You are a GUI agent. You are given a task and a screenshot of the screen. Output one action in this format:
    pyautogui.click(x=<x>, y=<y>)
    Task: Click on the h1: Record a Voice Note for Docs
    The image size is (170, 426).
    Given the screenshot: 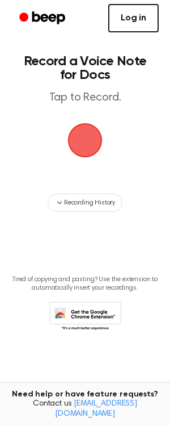 What is the action you would take?
    pyautogui.click(x=85, y=68)
    